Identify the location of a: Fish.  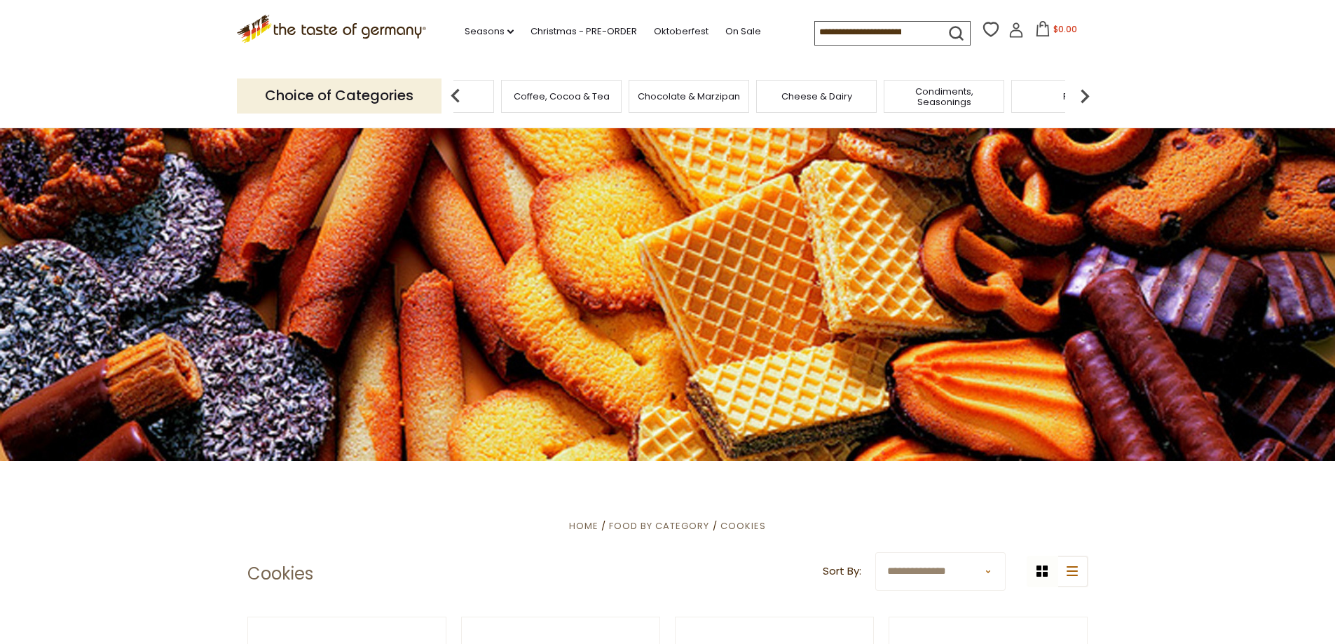
(1072, 96).